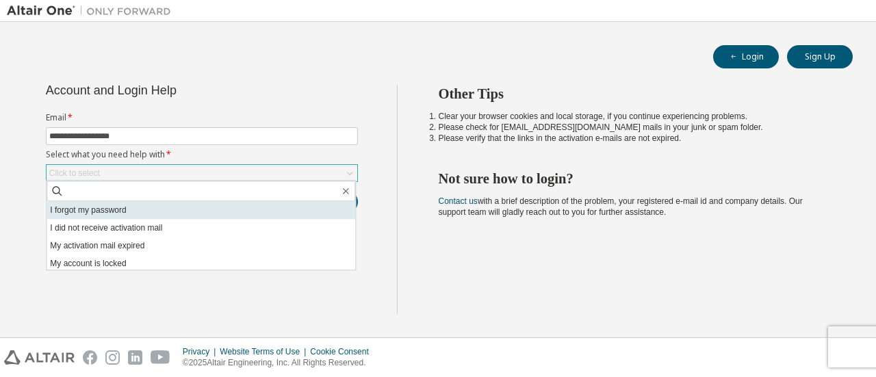  What do you see at coordinates (201, 210) in the screenshot?
I see `li: I forgot my password` at bounding box center [201, 210].